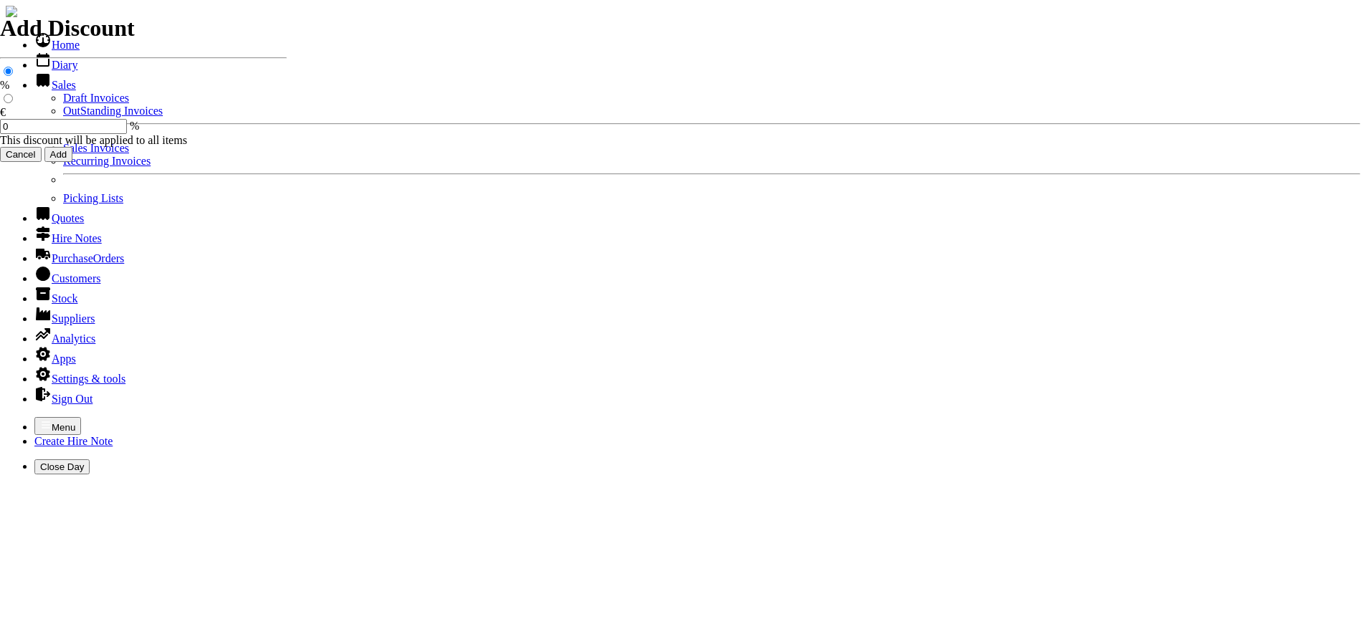 The height and width of the screenshot is (642, 1366). Describe the element at coordinates (79, 258) in the screenshot. I see `a: PurchaseOrders` at that location.